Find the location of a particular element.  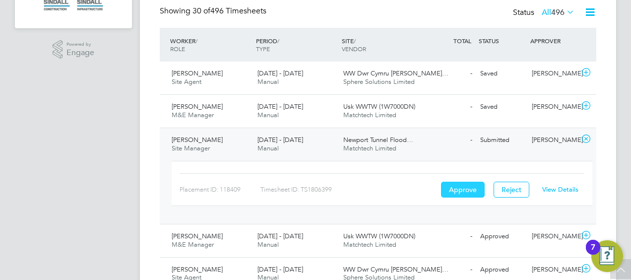

span: 496 is located at coordinates (558, 12).